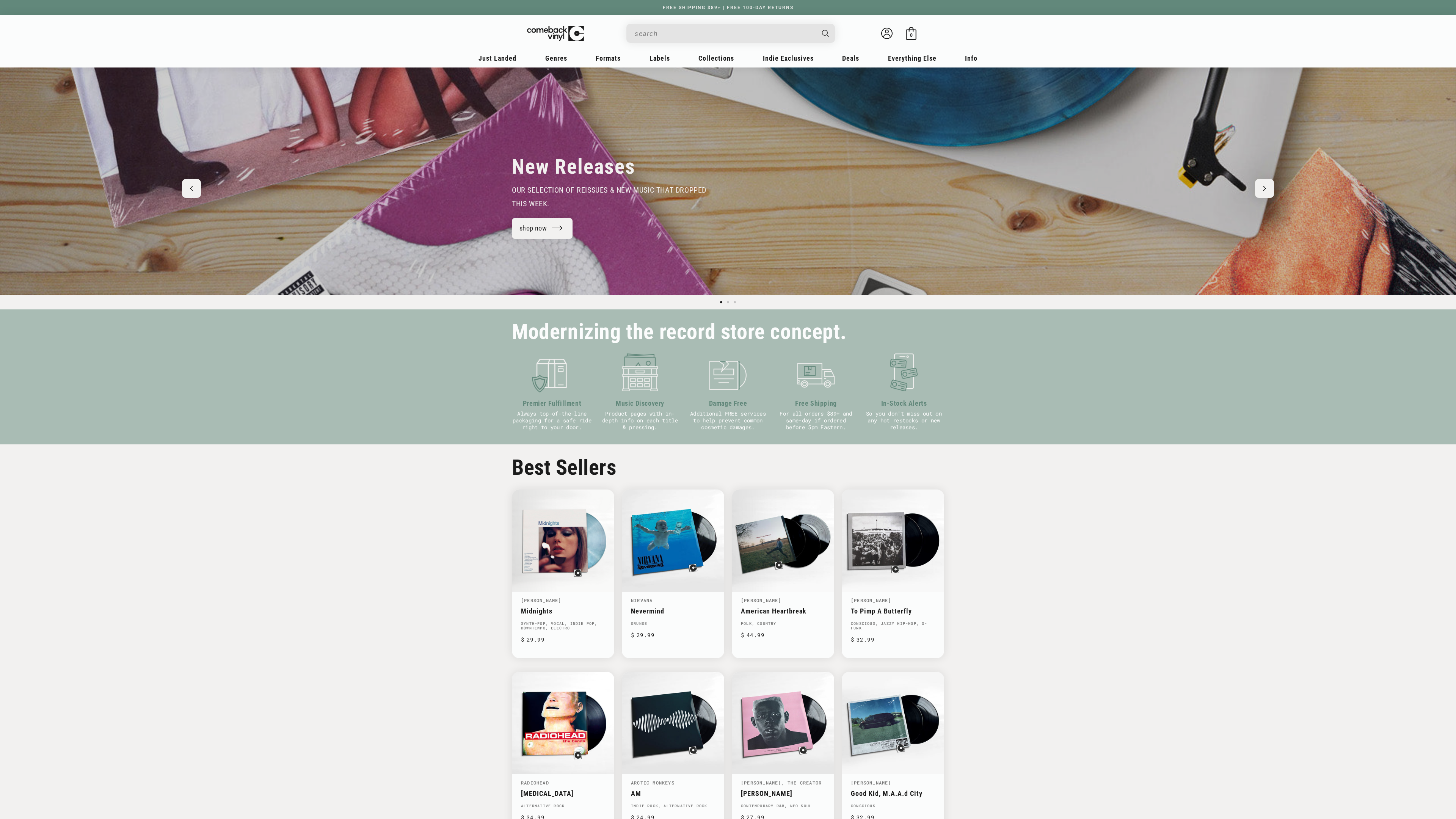 This screenshot has width=1456, height=819. What do you see at coordinates (563, 611) in the screenshot?
I see `a: Midnights` at bounding box center [563, 611].